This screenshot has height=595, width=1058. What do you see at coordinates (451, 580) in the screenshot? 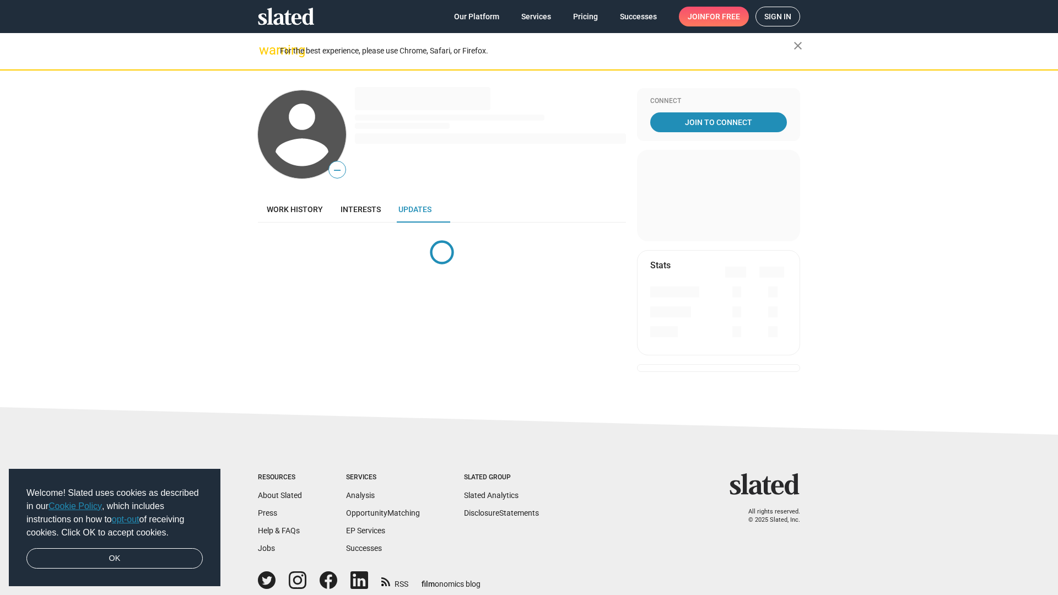
I see `a: filmonomics blog` at bounding box center [451, 580].